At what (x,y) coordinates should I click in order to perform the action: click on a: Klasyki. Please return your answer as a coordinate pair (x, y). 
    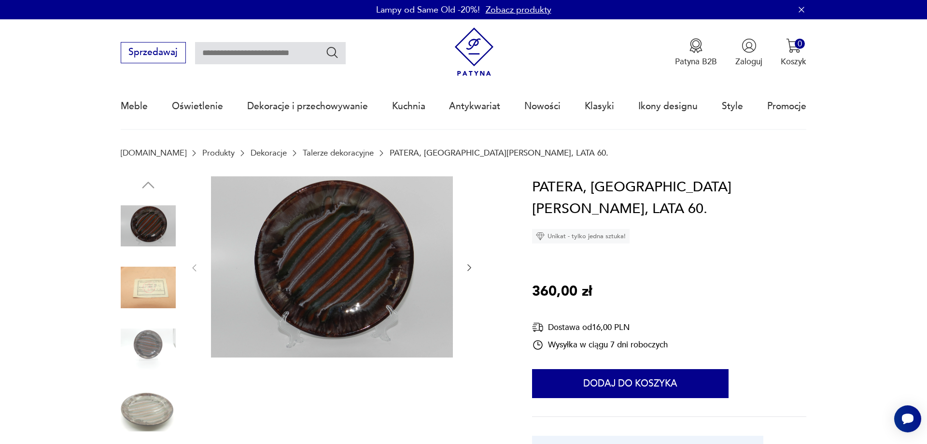
    Looking at the image, I should click on (599, 106).